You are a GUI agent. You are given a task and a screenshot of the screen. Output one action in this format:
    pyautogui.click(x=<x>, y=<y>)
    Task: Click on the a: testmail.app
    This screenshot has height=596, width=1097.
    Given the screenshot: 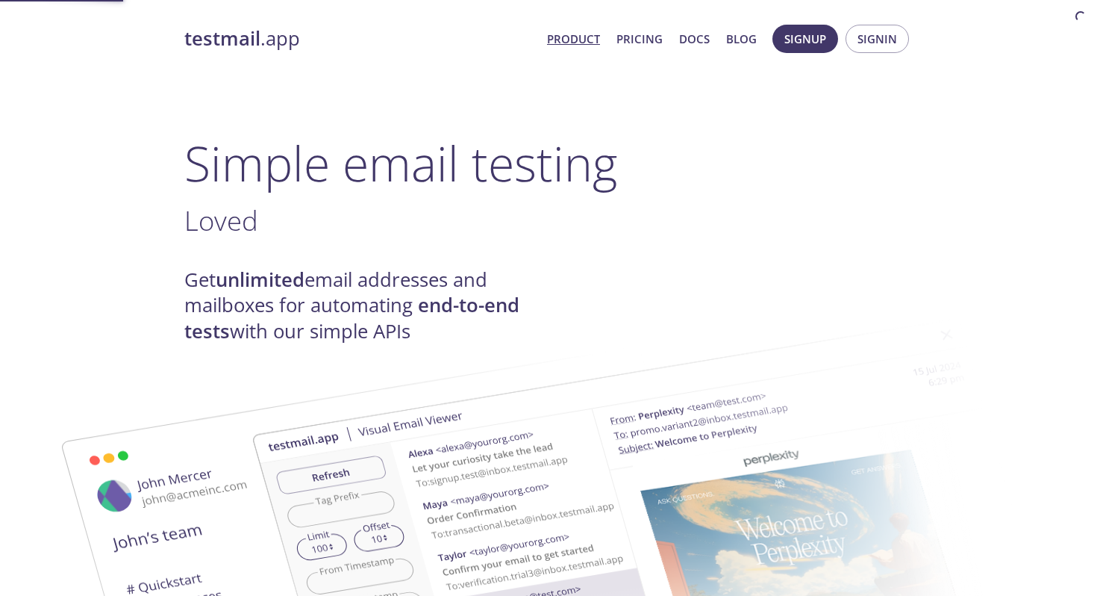 What is the action you would take?
    pyautogui.click(x=360, y=39)
    